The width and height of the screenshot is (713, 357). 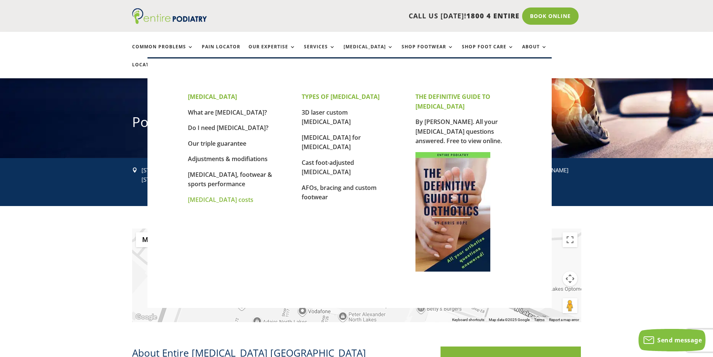 What do you see at coordinates (272, 52) in the screenshot?
I see `a: Our Expertise` at bounding box center [272, 52].